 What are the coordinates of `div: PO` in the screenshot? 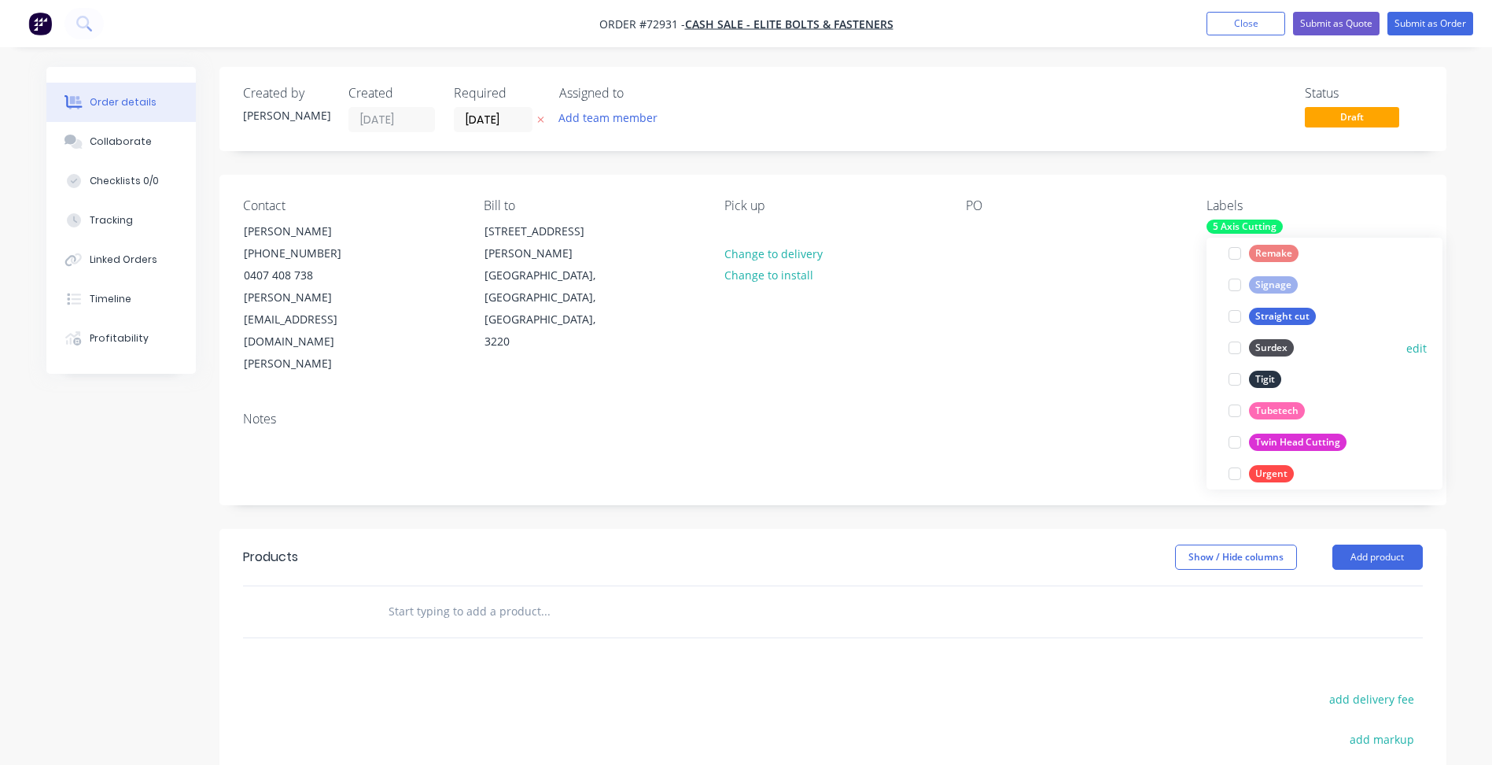 It's located at (1074, 205).